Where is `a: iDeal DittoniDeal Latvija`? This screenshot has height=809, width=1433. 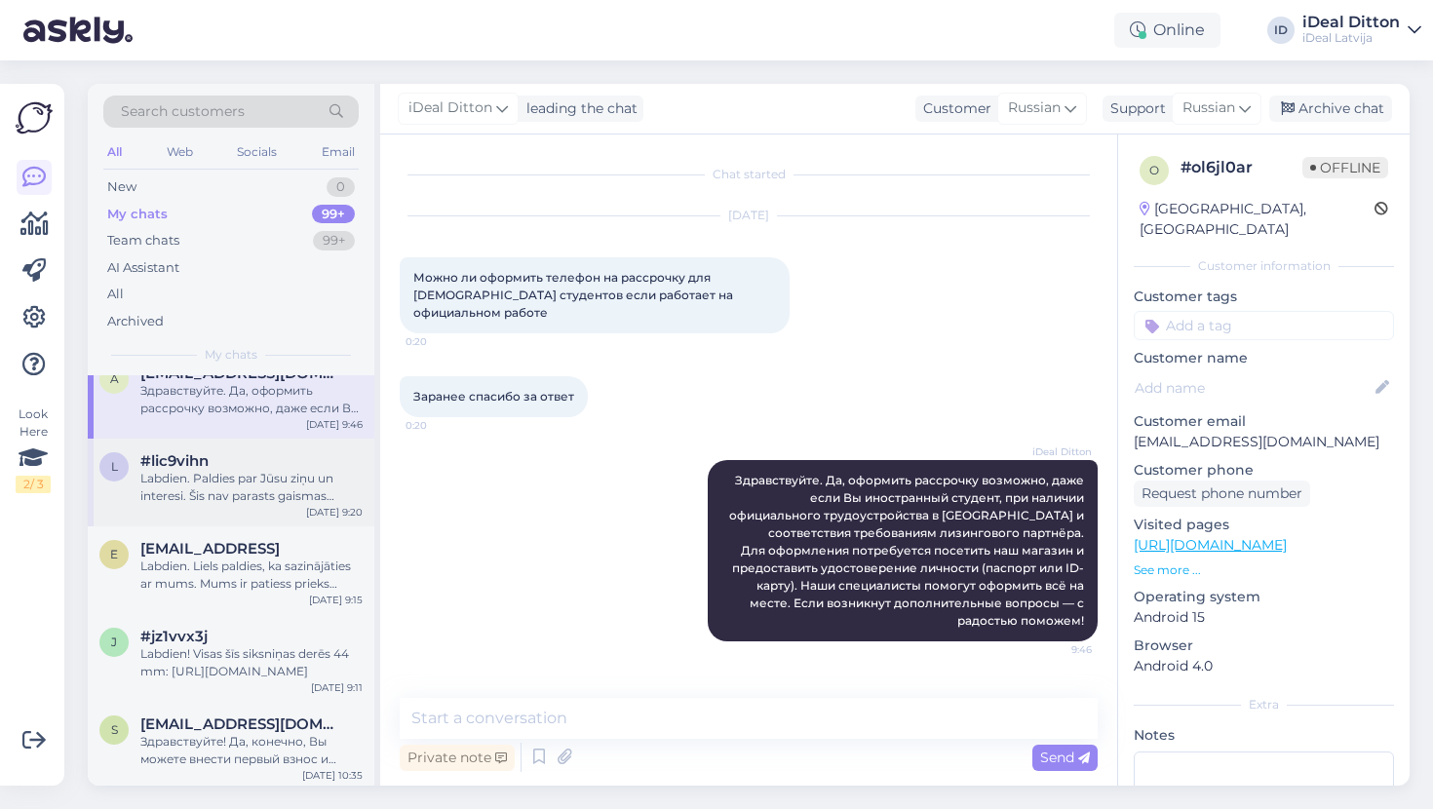
a: iDeal DittoniDeal Latvija is located at coordinates (1361, 30).